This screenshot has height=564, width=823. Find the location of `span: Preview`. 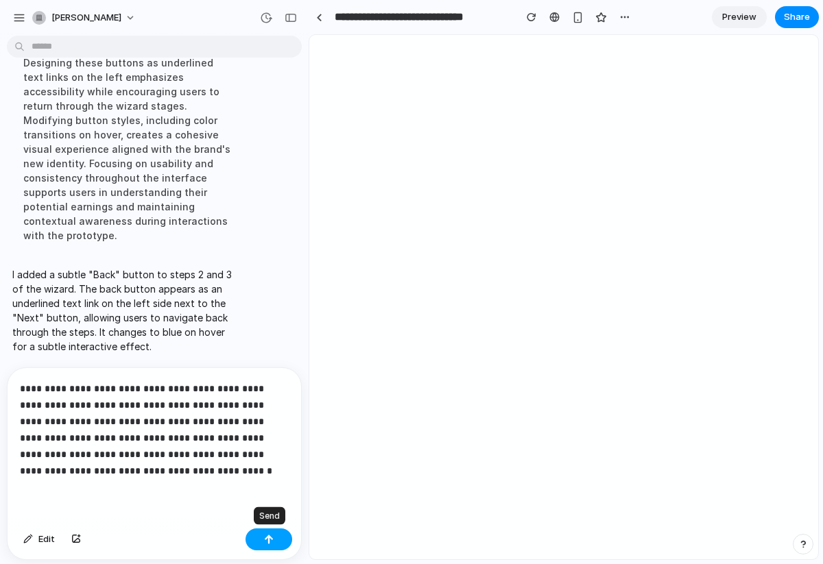

span: Preview is located at coordinates (739, 17).